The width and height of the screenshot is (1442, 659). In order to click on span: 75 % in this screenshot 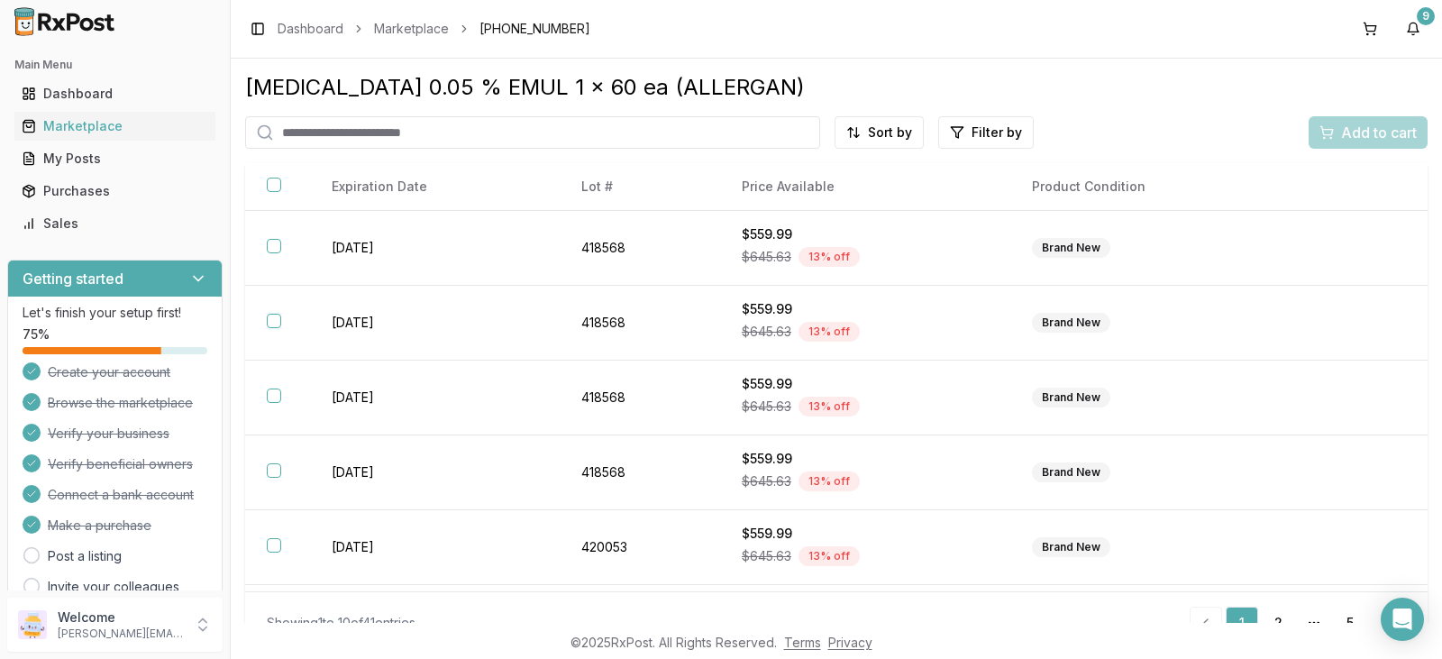, I will do `click(36, 334)`.